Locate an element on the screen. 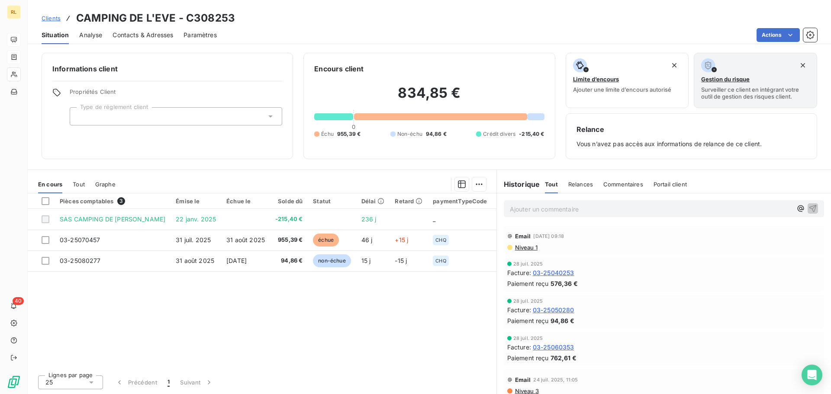 The width and height of the screenshot is (831, 394). span: Contacts & Adresses is located at coordinates (143, 35).